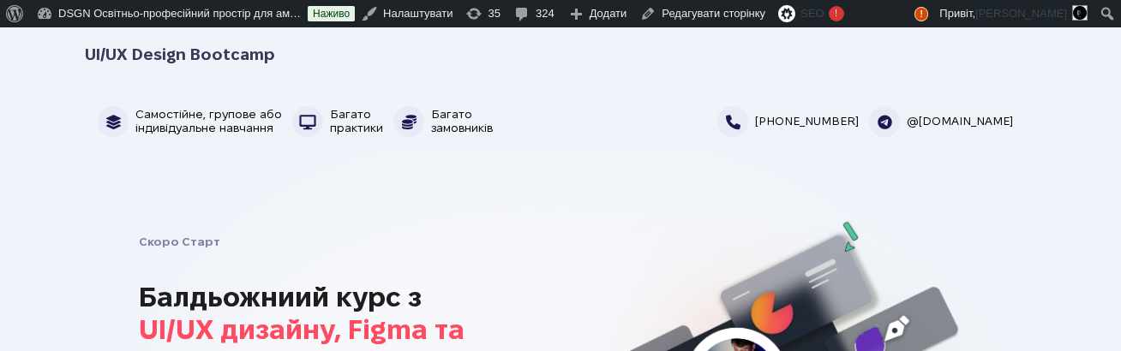  Describe the element at coordinates (195, 122) in the screenshot. I see `li: Самостійне, групове або індивідуальне навчання` at that location.